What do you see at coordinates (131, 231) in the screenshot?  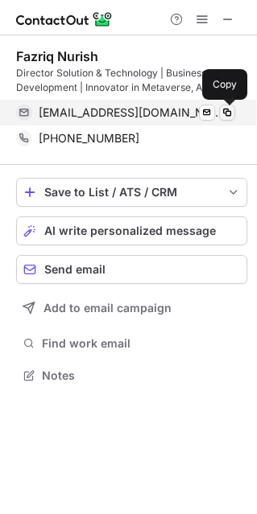 I see `button: AI write personalized message` at bounding box center [131, 231].